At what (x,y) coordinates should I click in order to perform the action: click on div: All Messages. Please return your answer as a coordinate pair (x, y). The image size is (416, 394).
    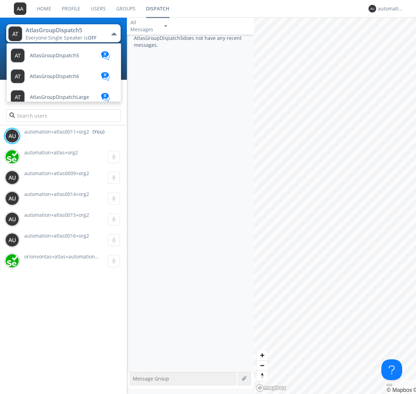
    Looking at the image, I should click on (144, 26).